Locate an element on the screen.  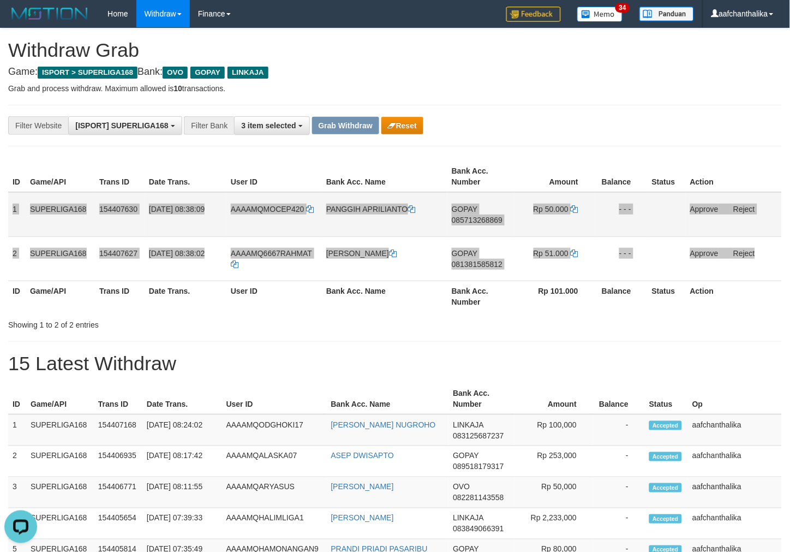
td: 154406771 is located at coordinates (118, 492).